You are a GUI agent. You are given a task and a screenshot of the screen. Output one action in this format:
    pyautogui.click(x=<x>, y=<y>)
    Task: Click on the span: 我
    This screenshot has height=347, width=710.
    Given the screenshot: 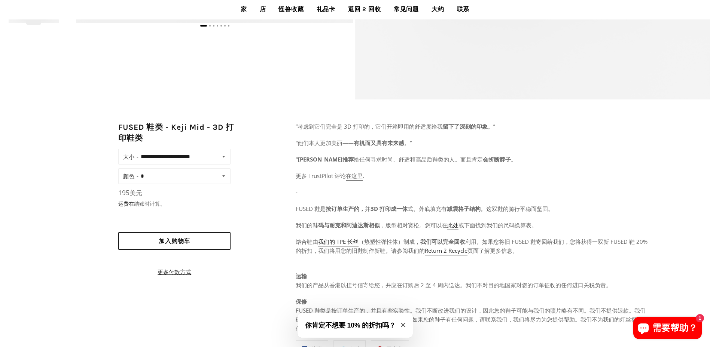 What is the action you would take?
    pyautogui.click(x=440, y=127)
    